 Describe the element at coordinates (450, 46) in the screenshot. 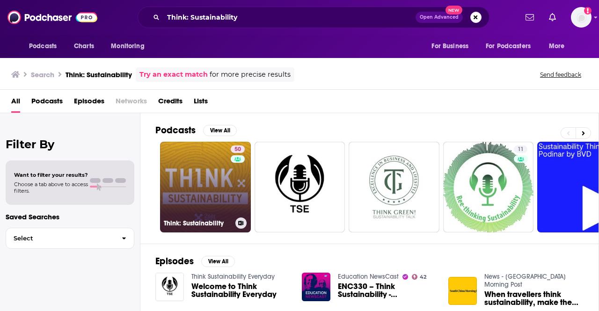

I see `span: For Business` at that location.